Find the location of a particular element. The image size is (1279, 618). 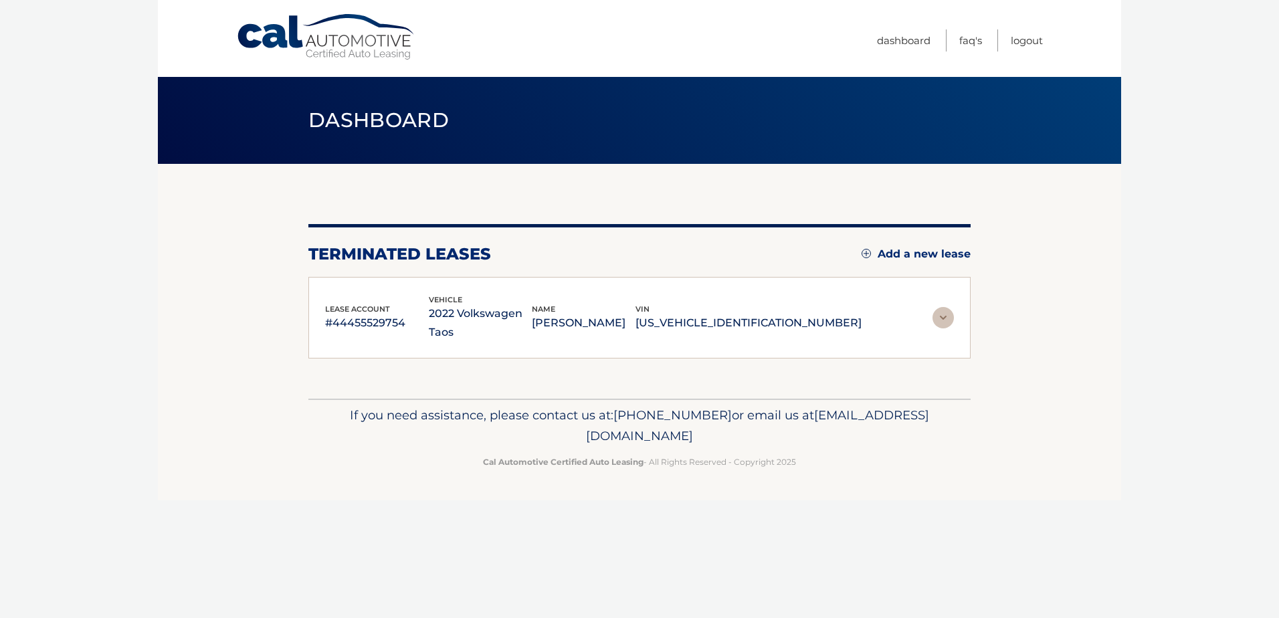

strong: Cal Automotive Certified Auto Leasing is located at coordinates (563, 462).